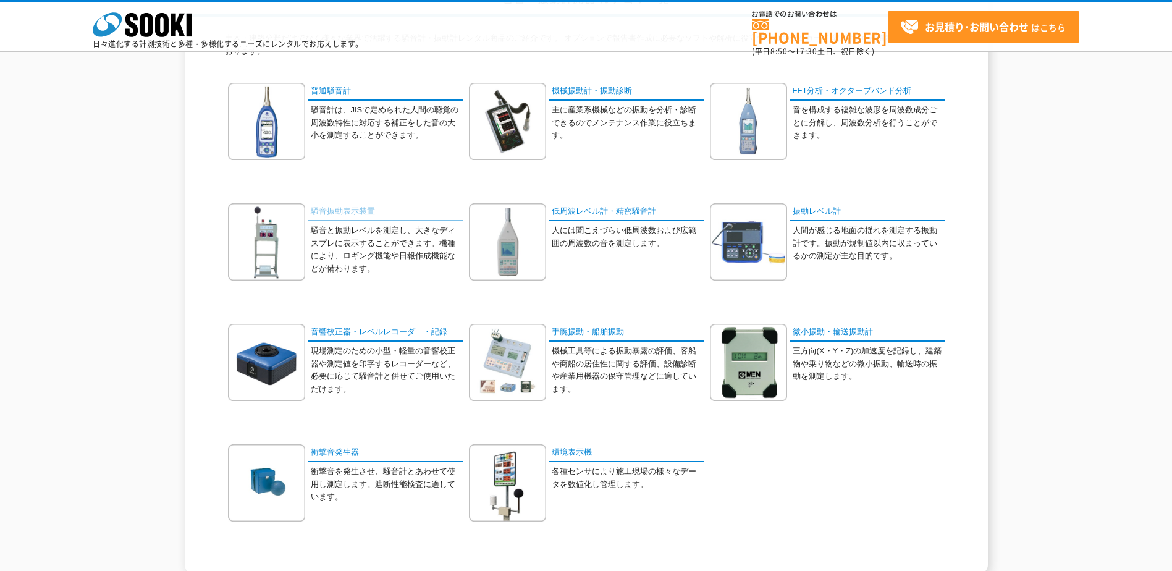 The height and width of the screenshot is (571, 1172). What do you see at coordinates (507, 242) in the screenshot?
I see `img: 低周波レベル計・精密騒音計` at bounding box center [507, 242].